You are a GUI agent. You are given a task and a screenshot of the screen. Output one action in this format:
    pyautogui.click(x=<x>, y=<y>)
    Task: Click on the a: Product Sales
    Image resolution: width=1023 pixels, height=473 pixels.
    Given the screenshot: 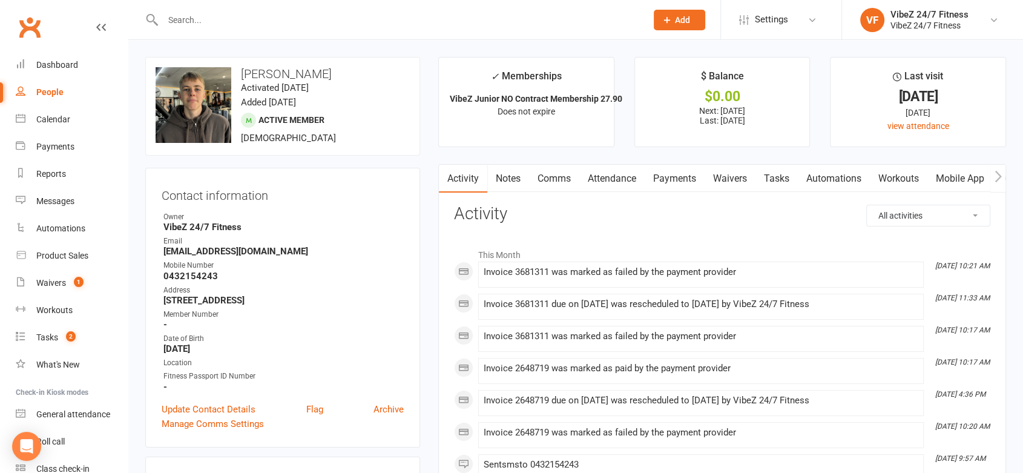 What is the action you would take?
    pyautogui.click(x=71, y=255)
    